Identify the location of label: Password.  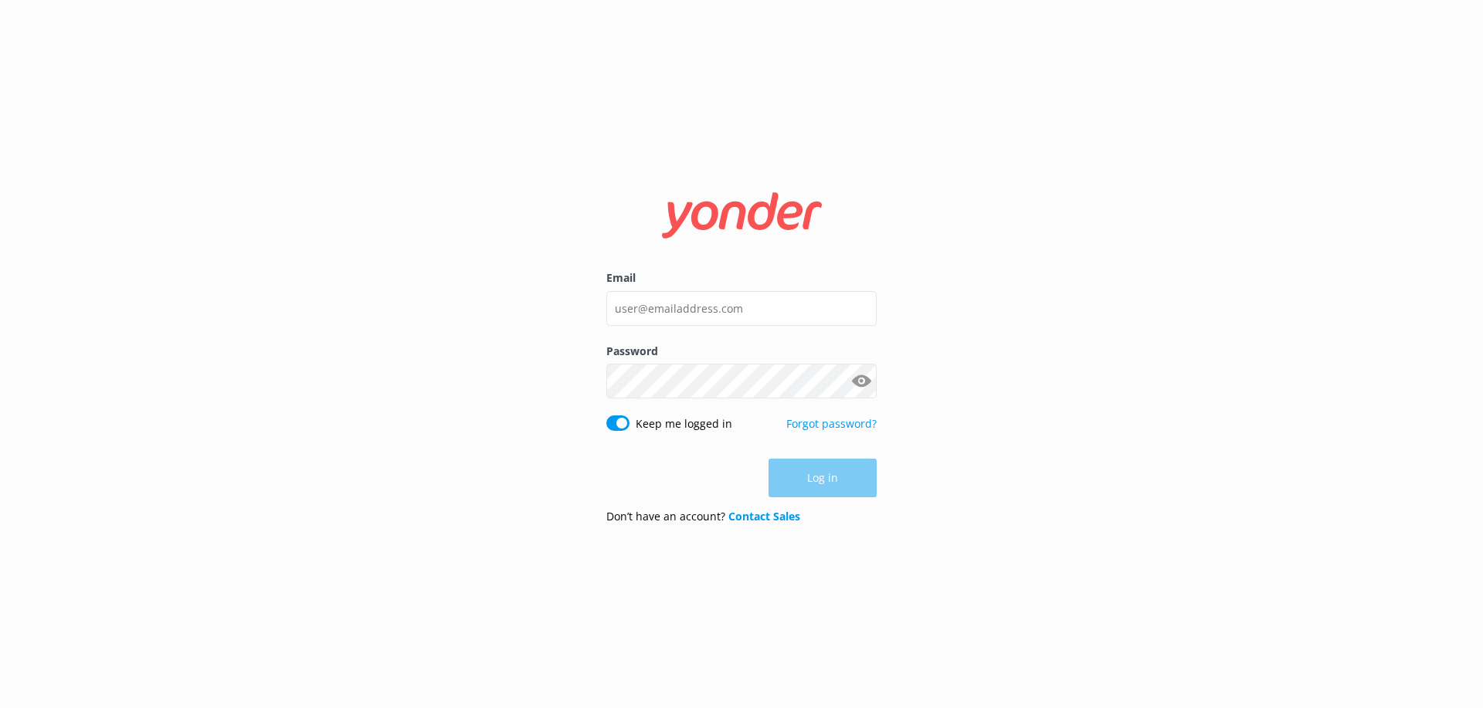
(741, 351).